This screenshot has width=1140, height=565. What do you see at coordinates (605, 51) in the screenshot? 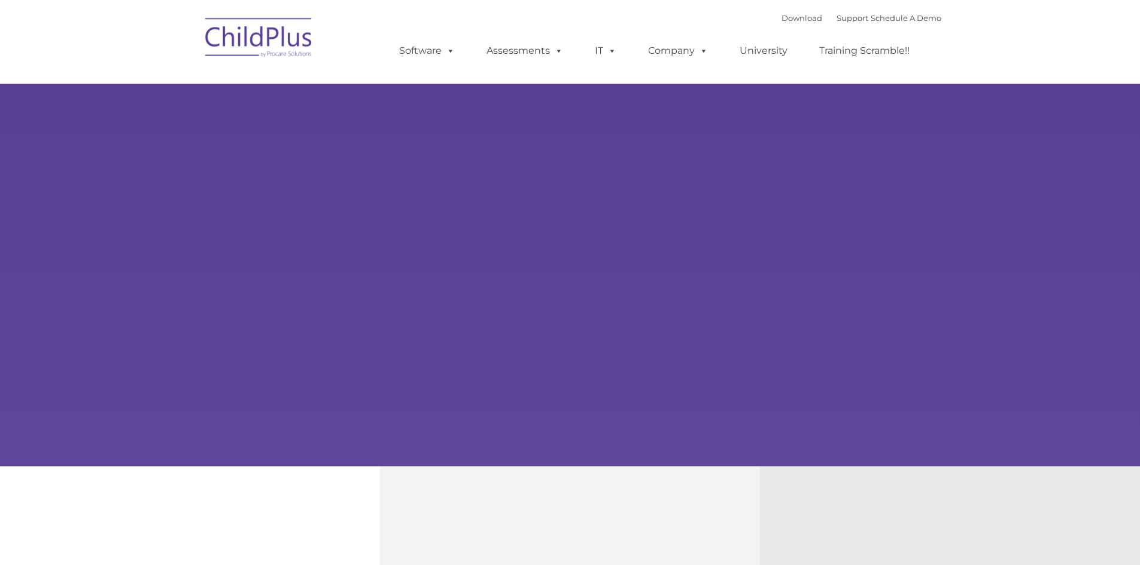
I see `a: IT` at bounding box center [605, 51].